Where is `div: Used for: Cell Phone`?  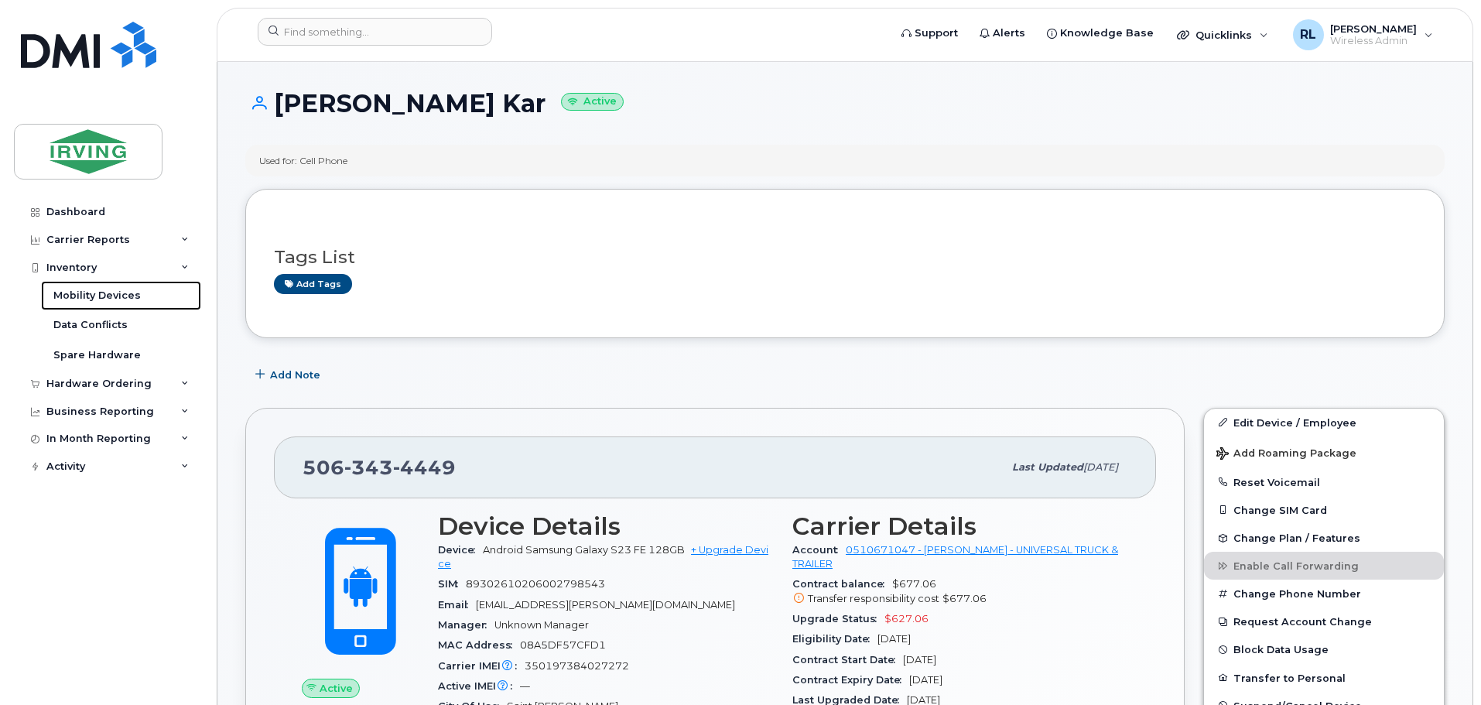 div: Used for: Cell Phone is located at coordinates (303, 160).